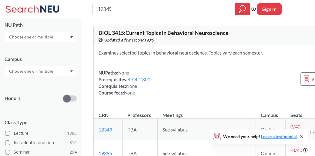 This screenshot has width=315, height=156. Describe the element at coordinates (295, 126) in the screenshot. I see `span: 0 / 40` at that location.